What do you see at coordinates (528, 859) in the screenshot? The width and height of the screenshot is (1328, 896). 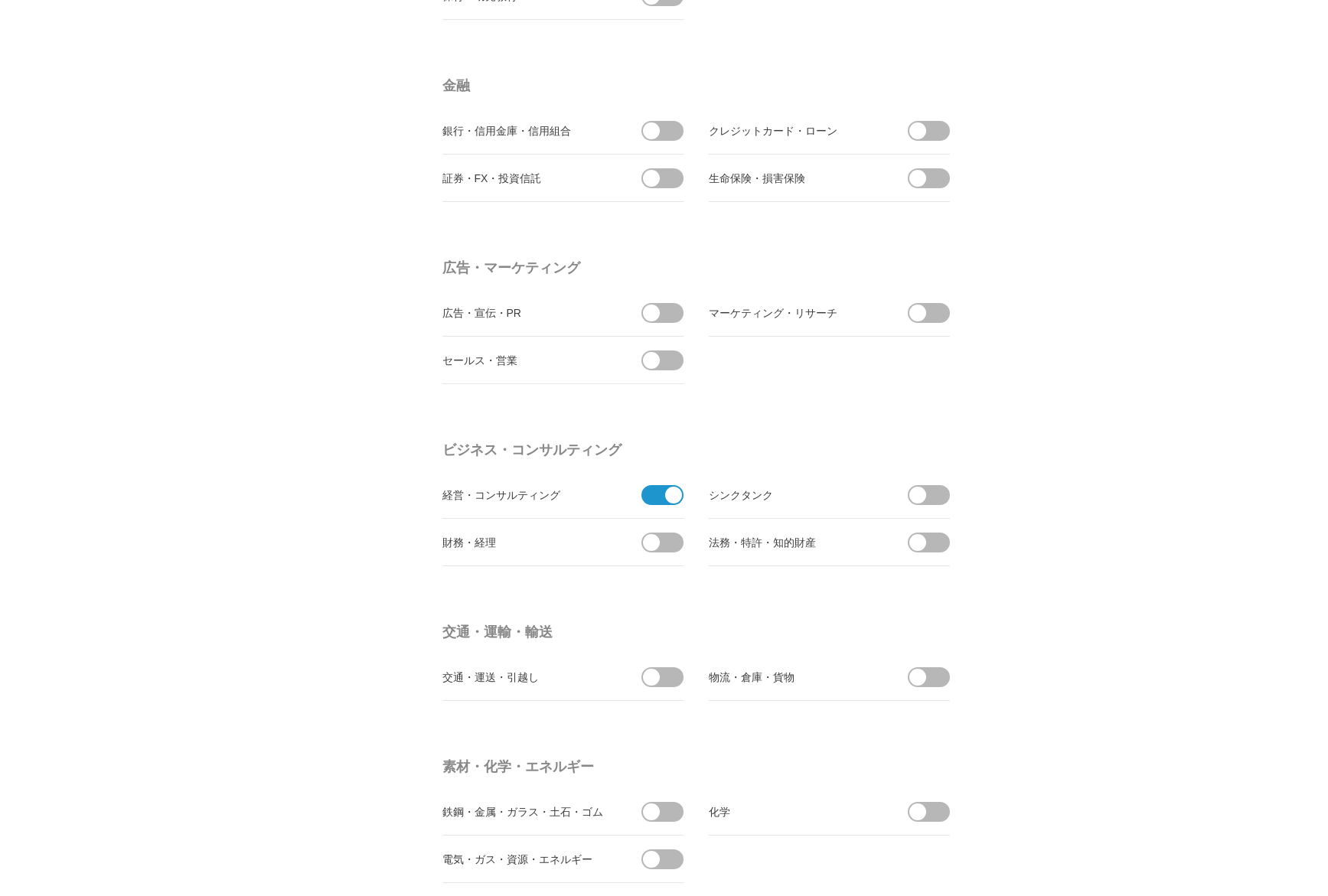 I see `div: 電気・ガス・資源・エネルギー` at bounding box center [528, 859].